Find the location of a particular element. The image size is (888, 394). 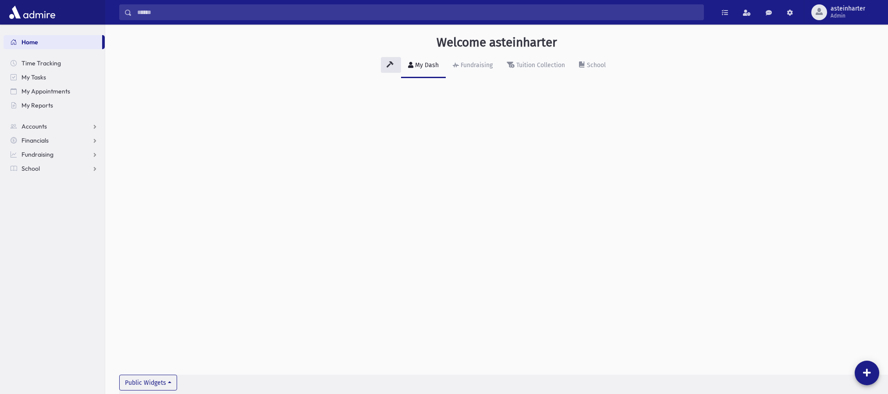

span: Financials is located at coordinates (35, 140).